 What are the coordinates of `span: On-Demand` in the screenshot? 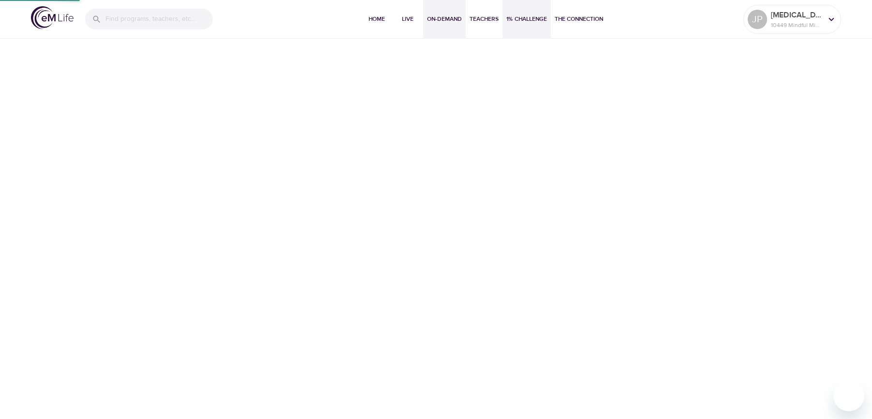 It's located at (445, 19).